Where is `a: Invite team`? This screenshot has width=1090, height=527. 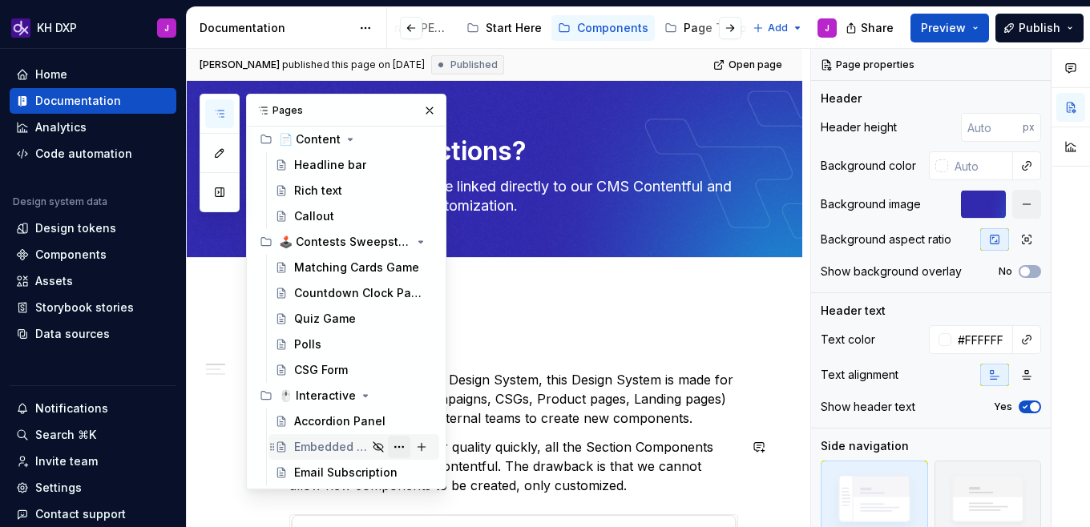
a: Invite team is located at coordinates (93, 462).